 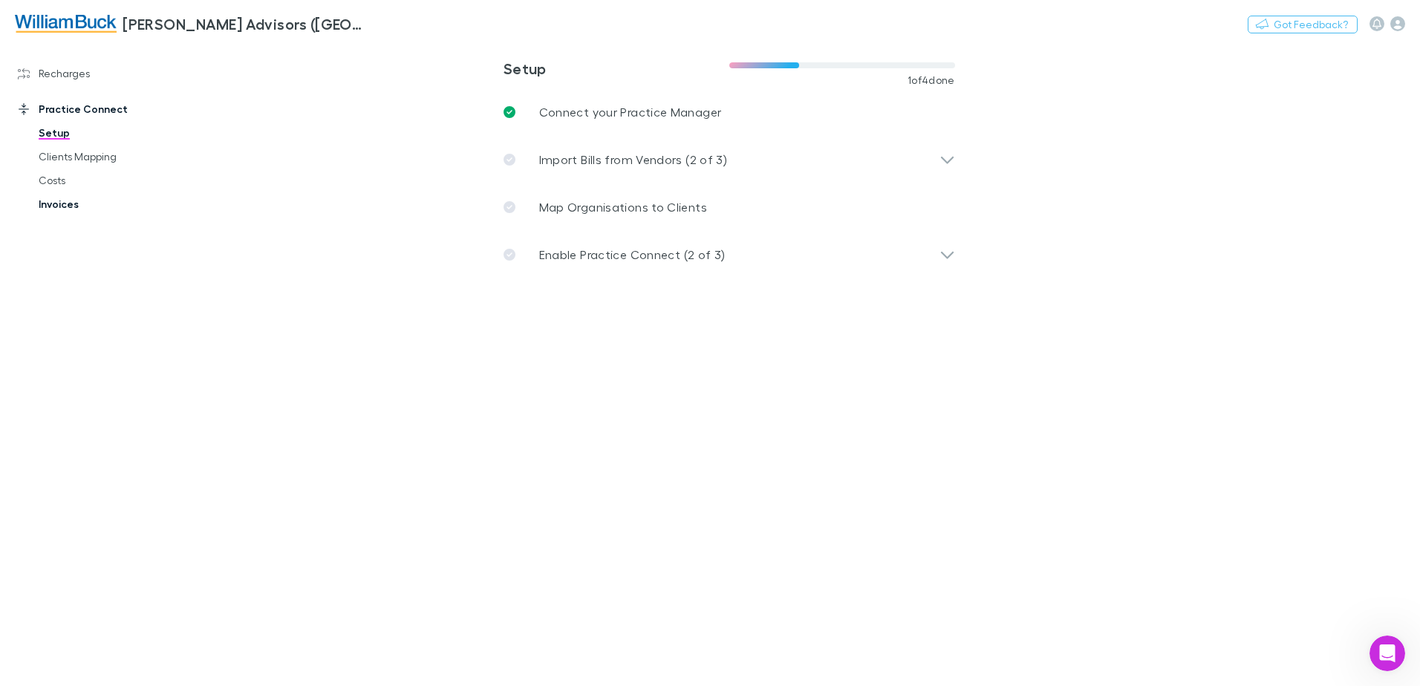 What do you see at coordinates (729, 160) in the screenshot?
I see `div: Import Bills from Vendors (2 of 3)` at bounding box center [729, 160].